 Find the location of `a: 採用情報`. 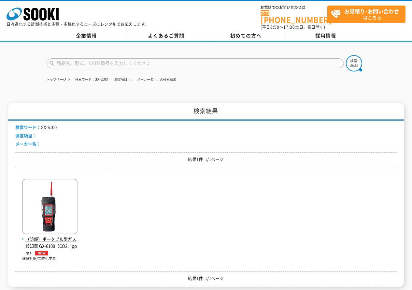

a: 採用情報 is located at coordinates (326, 36).